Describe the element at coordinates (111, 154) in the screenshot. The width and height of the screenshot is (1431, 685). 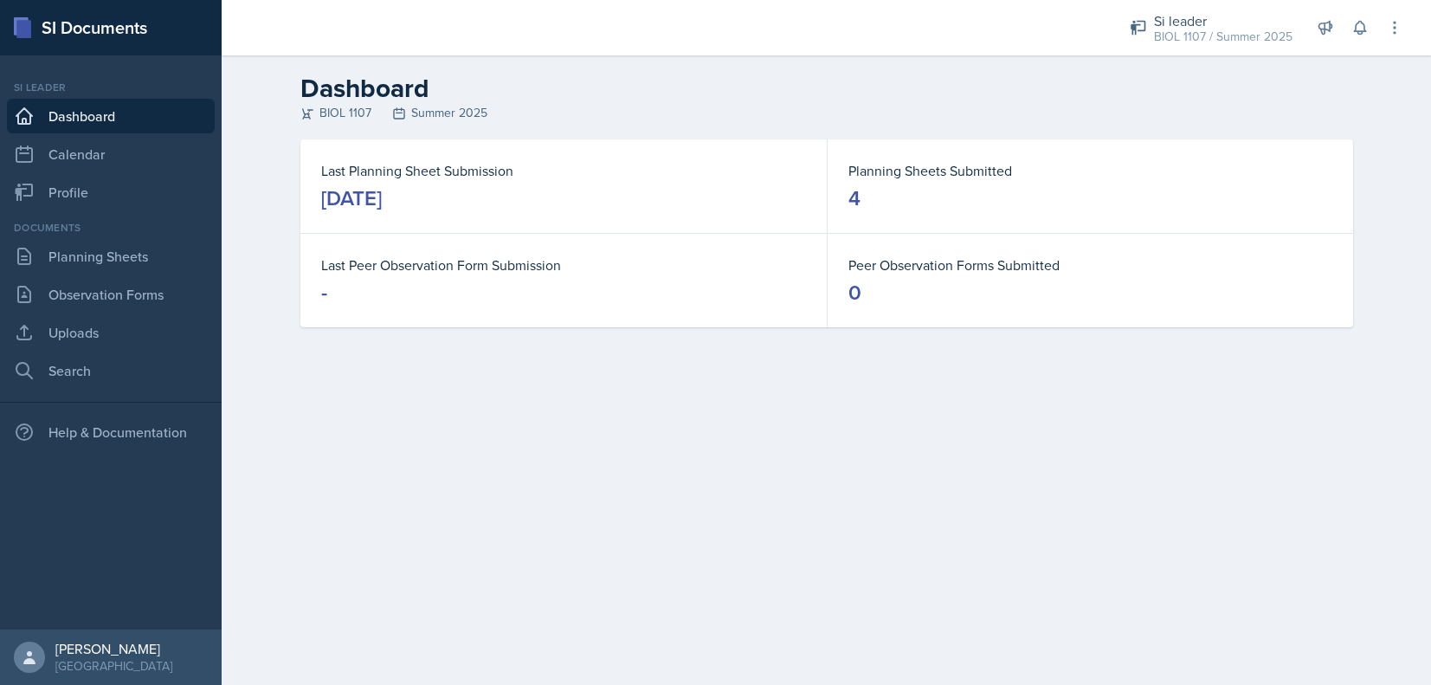
I see `a: Calendar` at that location.